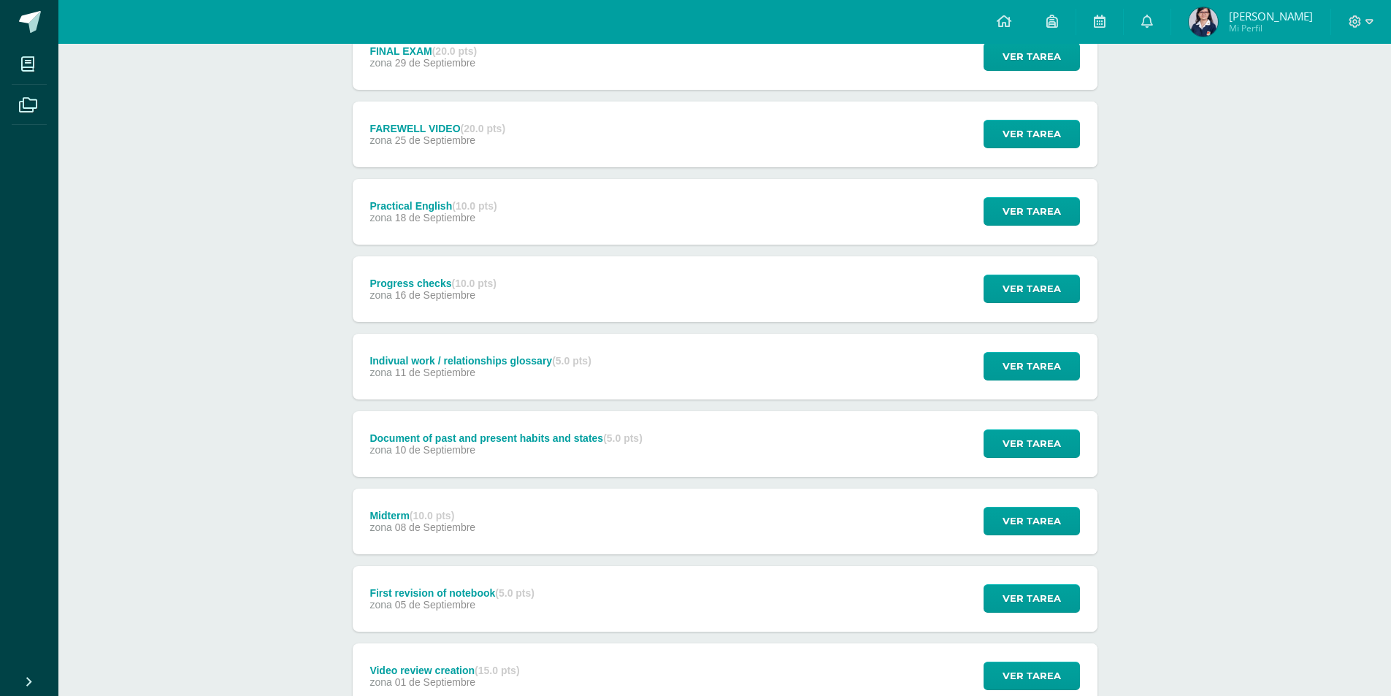 The height and width of the screenshot is (696, 1391). I want to click on div: Midterm, so click(422, 516).